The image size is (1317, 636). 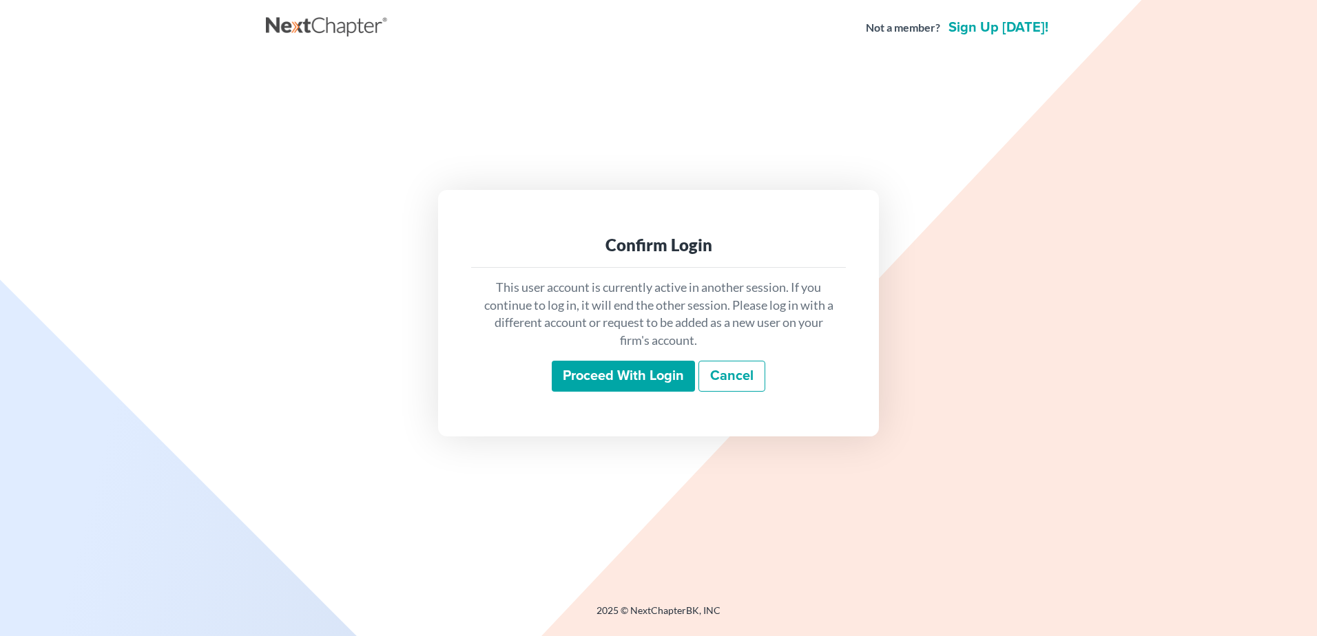 I want to click on p: This user account is currently active in another session. If you continue to log in, it will end ..., so click(x=658, y=314).